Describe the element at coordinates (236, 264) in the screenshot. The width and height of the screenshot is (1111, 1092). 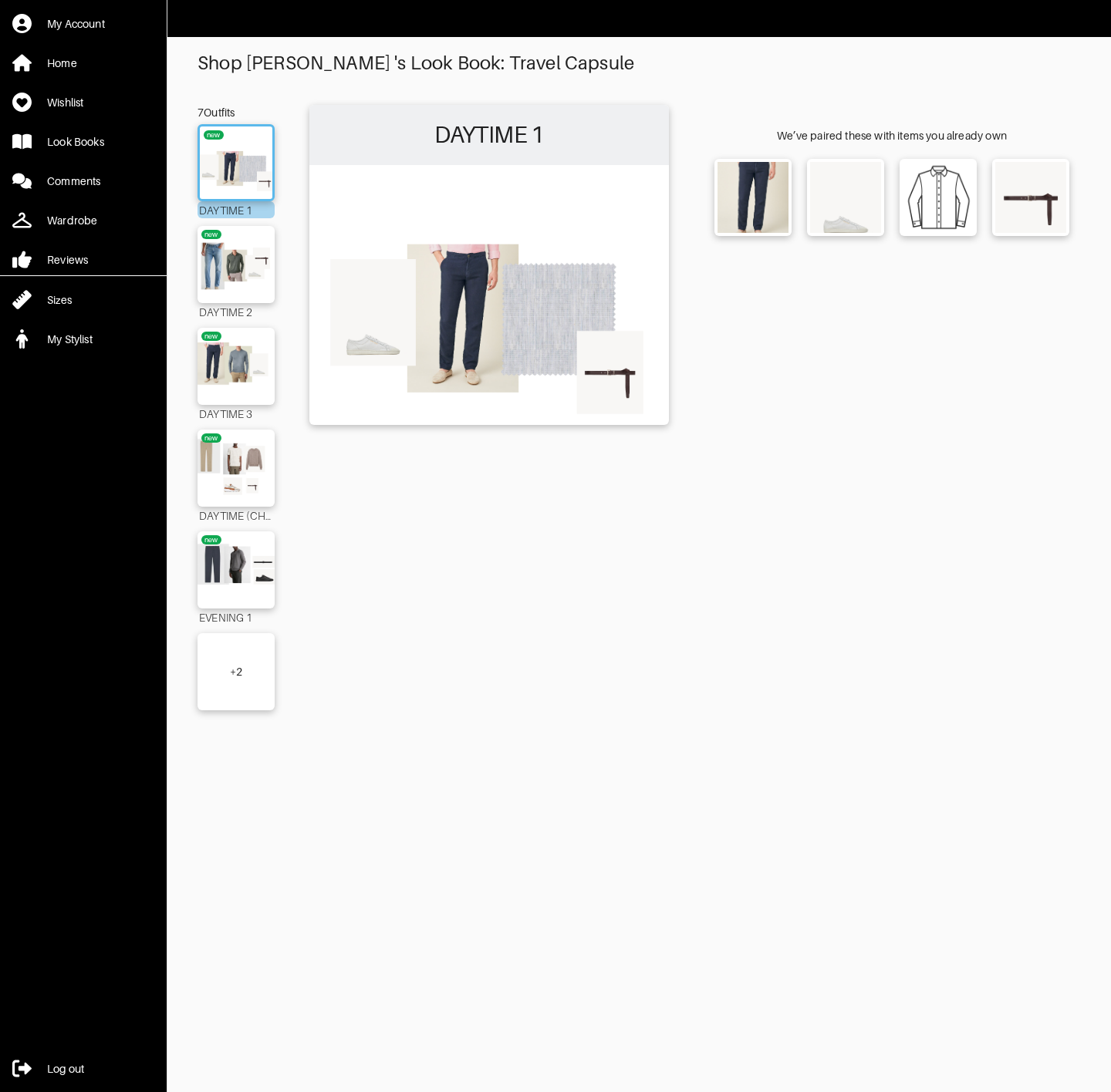
I see `img: Outfit DAYTIME 2` at that location.